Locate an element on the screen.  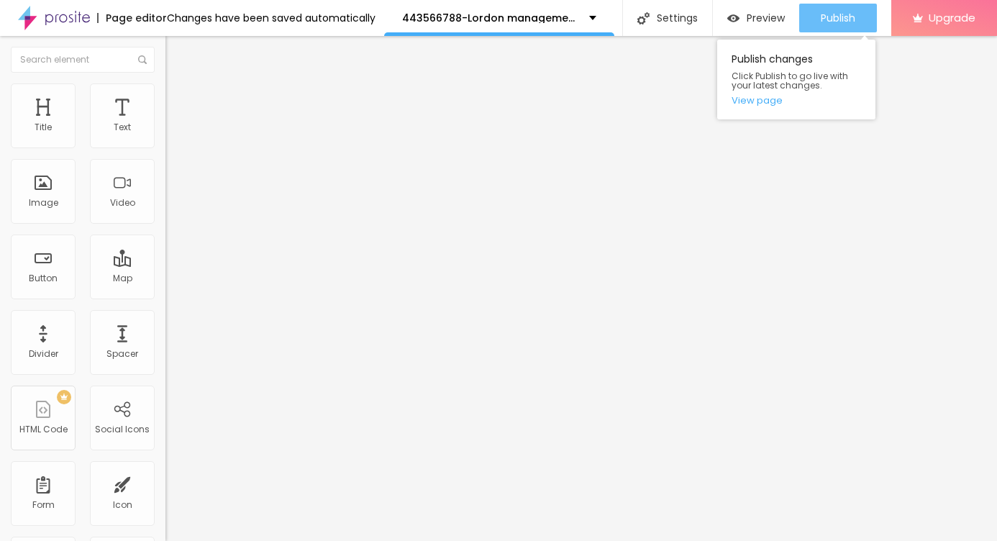
span: Publish is located at coordinates (838, 18).